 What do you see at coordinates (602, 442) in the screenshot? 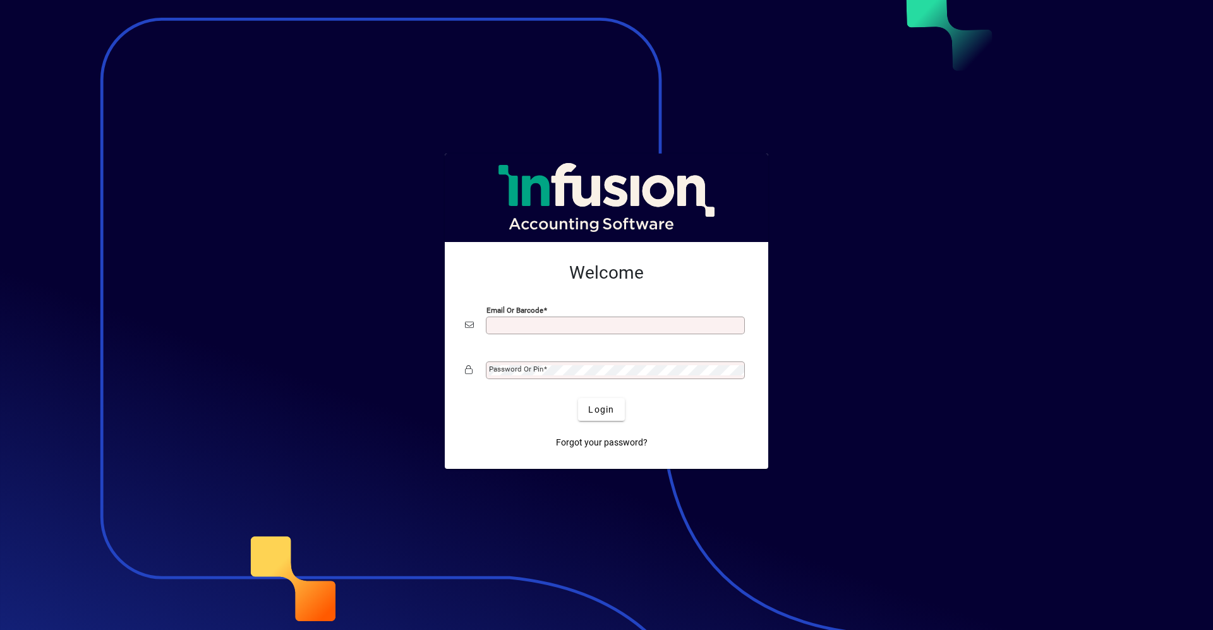
I see `a: Forgot your password?` at bounding box center [602, 442].